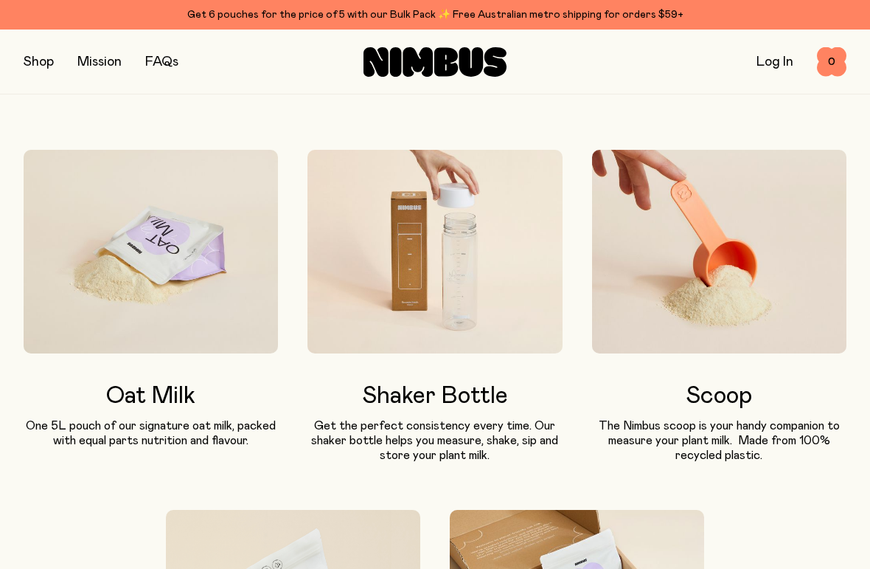 This screenshot has width=870, height=569. Describe the element at coordinates (434, 396) in the screenshot. I see `h3: Shaker Bottle` at that location.